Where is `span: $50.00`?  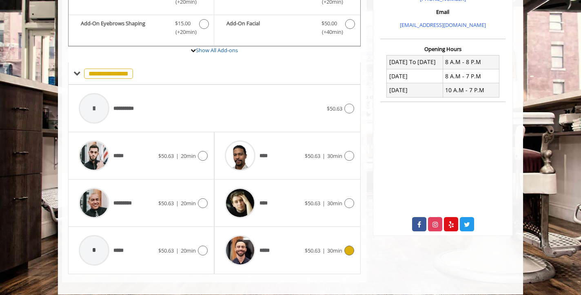 span: $50.00 is located at coordinates (329, 23).